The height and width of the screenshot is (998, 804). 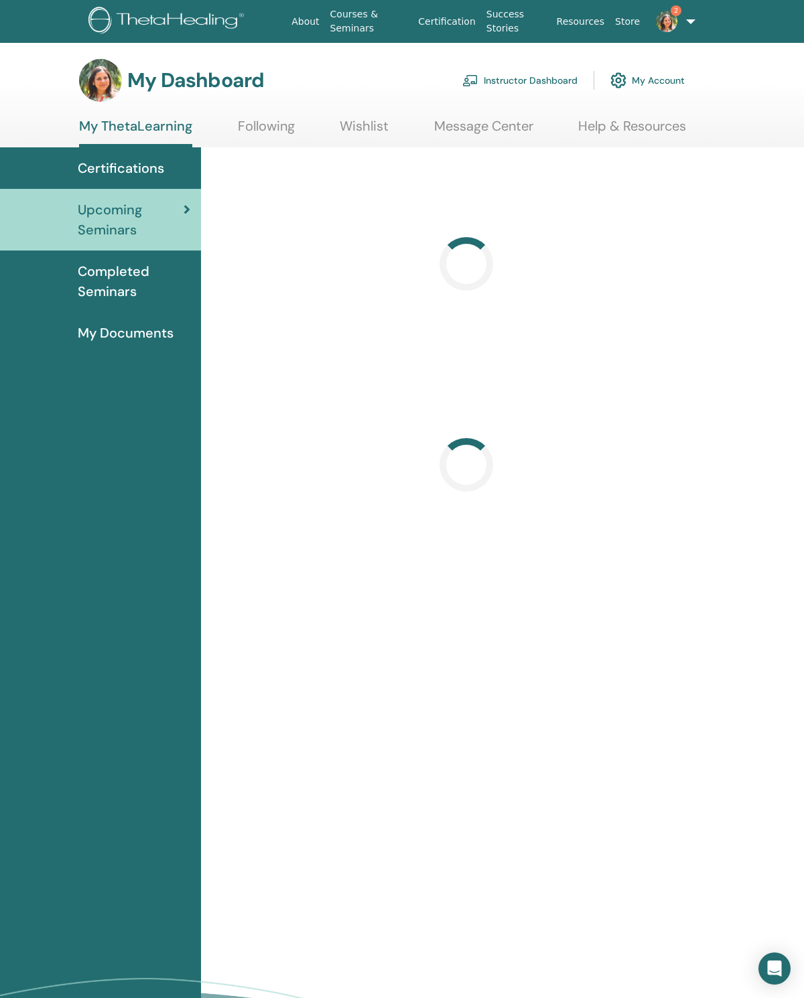 I want to click on a: My ThetaLearning, so click(x=135, y=133).